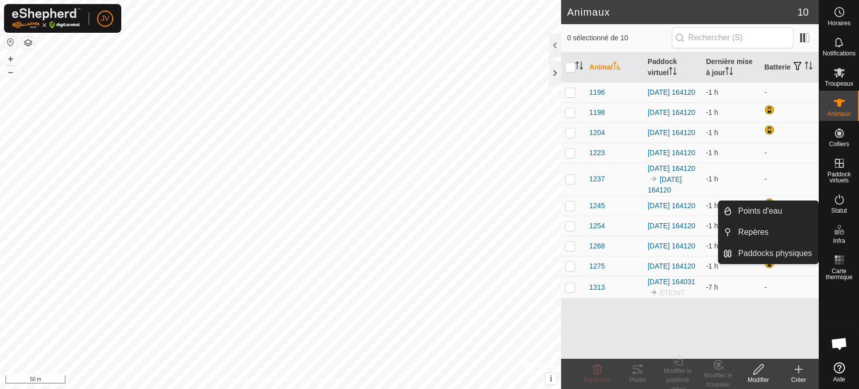 Image resolution: width=859 pixels, height=389 pixels. I want to click on span: 1245, so click(597, 205).